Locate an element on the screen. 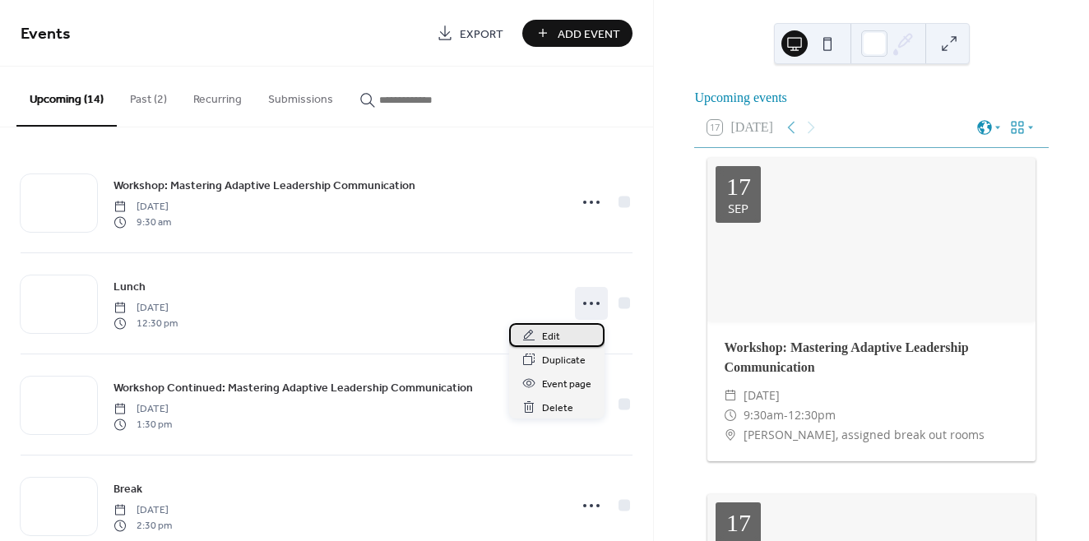 This screenshot has height=541, width=1089. button: Upcoming (14) is located at coordinates (67, 96).